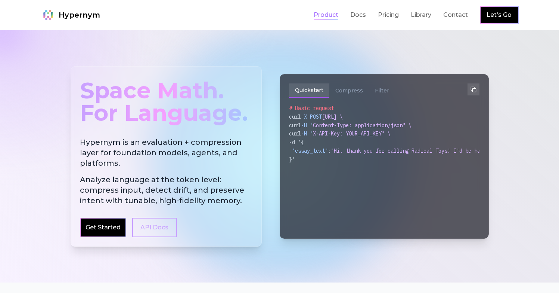  Describe the element at coordinates (352, 133) in the screenshot. I see `span: X-API-Key: YOUR_API_KEY" \` at that location.